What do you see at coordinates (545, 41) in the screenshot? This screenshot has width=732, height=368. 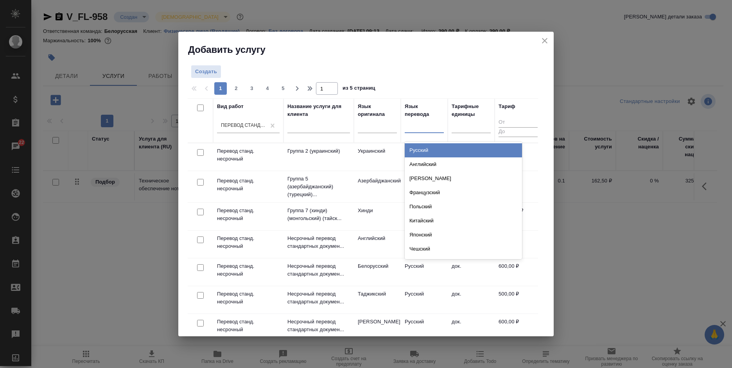 I see `button: close` at bounding box center [545, 41].